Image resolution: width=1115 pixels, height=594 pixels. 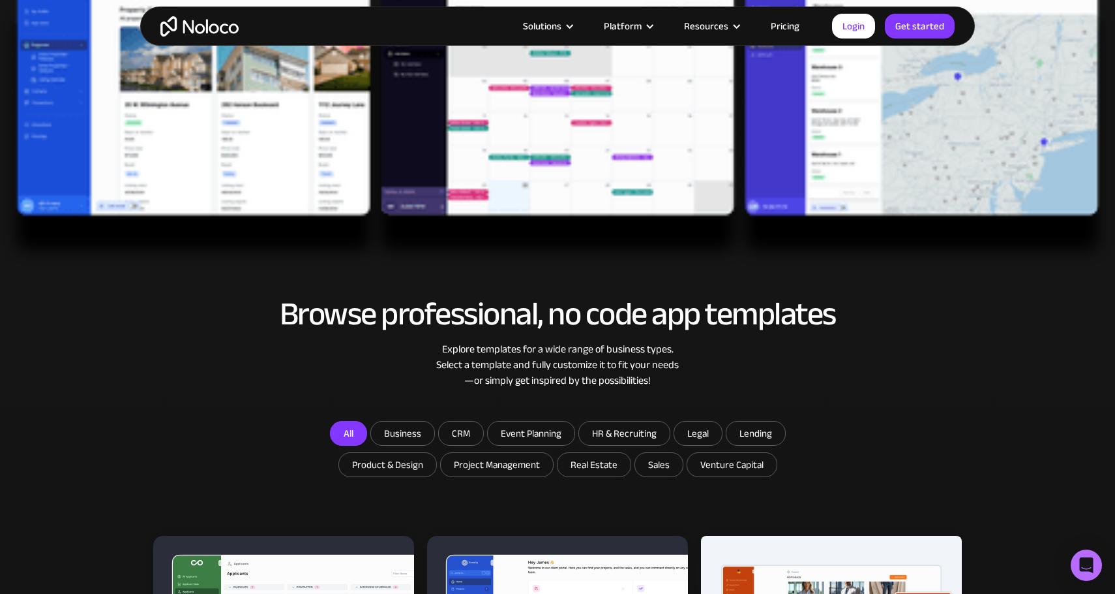 What do you see at coordinates (200, 26) in the screenshot?
I see `a: home` at bounding box center [200, 26].